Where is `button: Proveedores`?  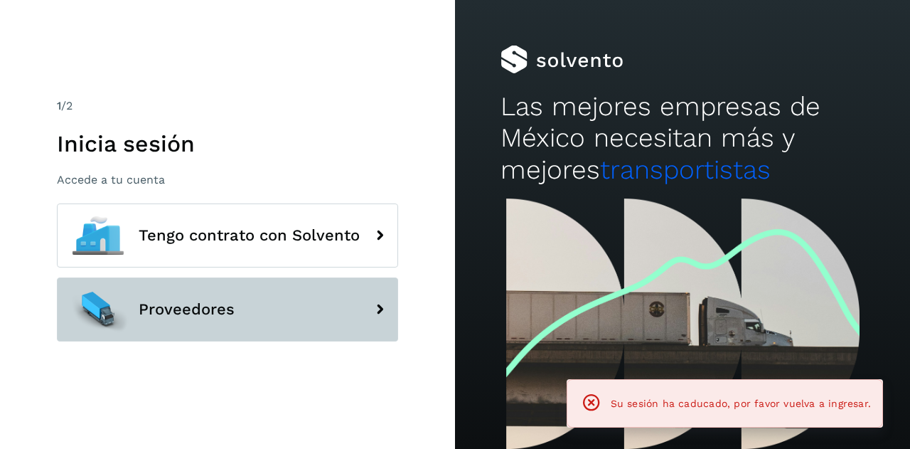
button: Proveedores is located at coordinates (228, 309).